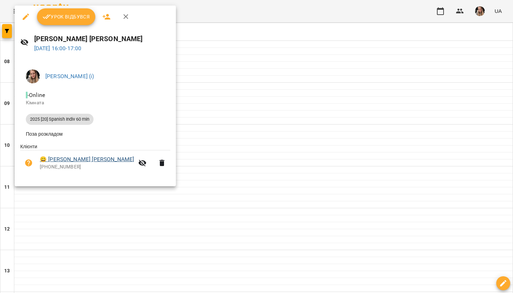 This screenshot has height=293, width=513. Describe the element at coordinates (60, 119) in the screenshot. I see `span: 2025 [20] Spanish Indiv 60 min` at that location.